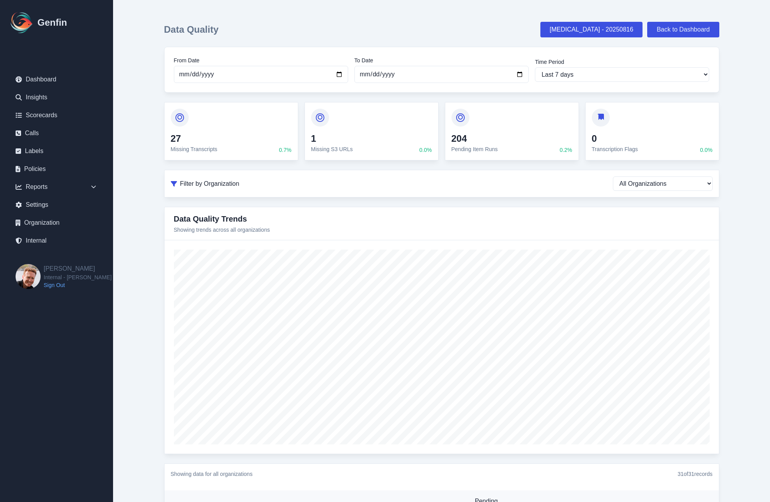 This screenshot has height=502, width=770. Describe the element at coordinates (57, 169) in the screenshot. I see `a: Policies` at that location.